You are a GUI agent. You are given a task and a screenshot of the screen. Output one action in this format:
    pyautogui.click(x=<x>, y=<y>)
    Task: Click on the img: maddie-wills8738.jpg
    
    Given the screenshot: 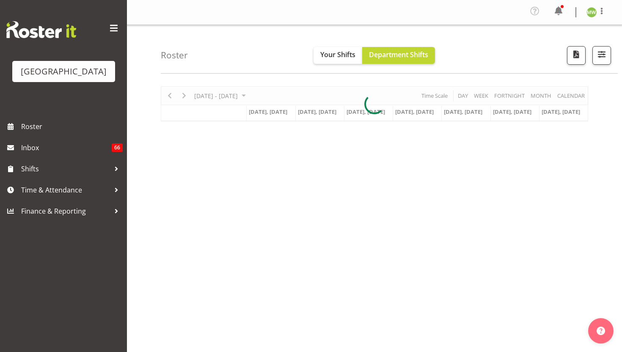 What is the action you would take?
    pyautogui.click(x=591, y=12)
    